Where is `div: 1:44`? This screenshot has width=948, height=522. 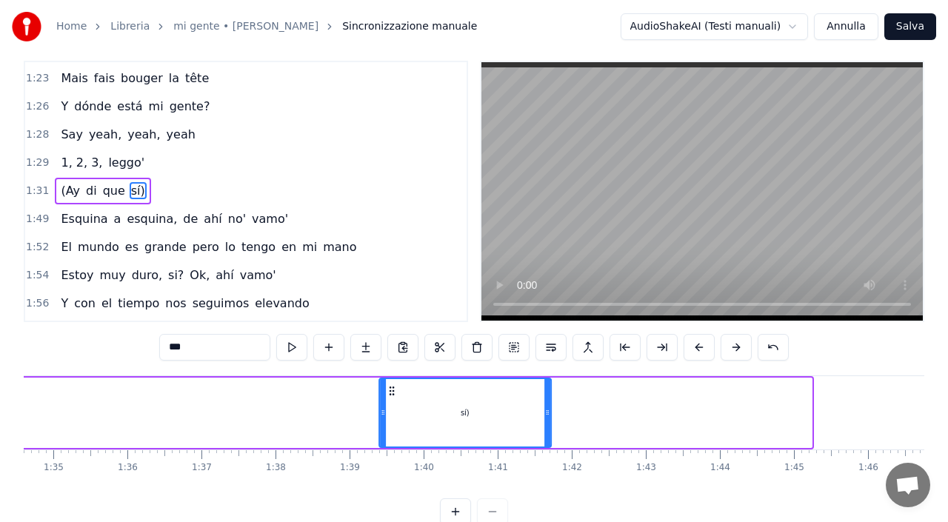 div: 1:44 is located at coordinates (720, 468).